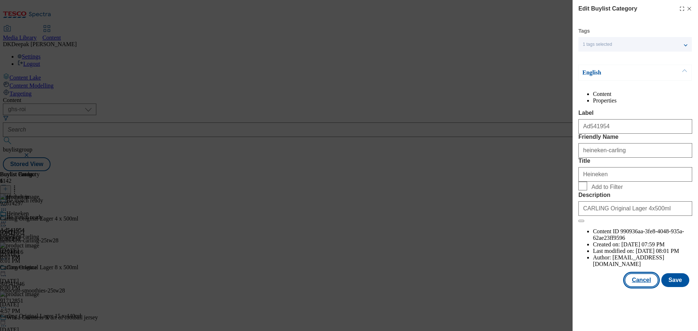 This screenshot has height=331, width=698. I want to click on li: Content, so click(642, 94).